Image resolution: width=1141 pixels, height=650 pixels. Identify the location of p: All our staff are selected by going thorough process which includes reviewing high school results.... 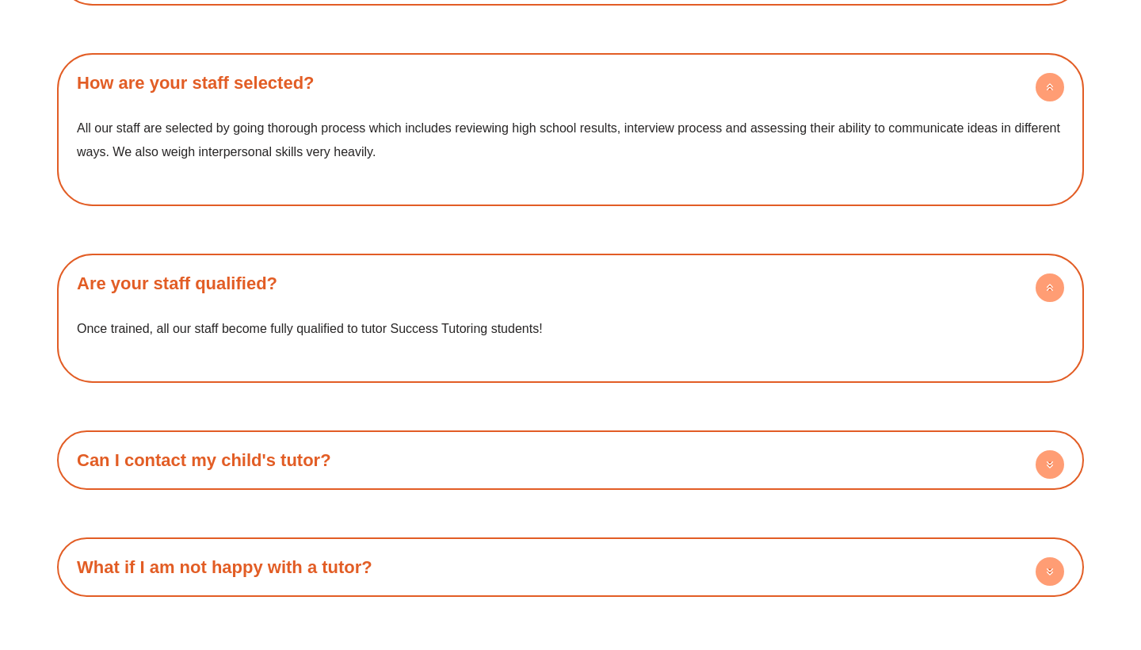
(570, 139).